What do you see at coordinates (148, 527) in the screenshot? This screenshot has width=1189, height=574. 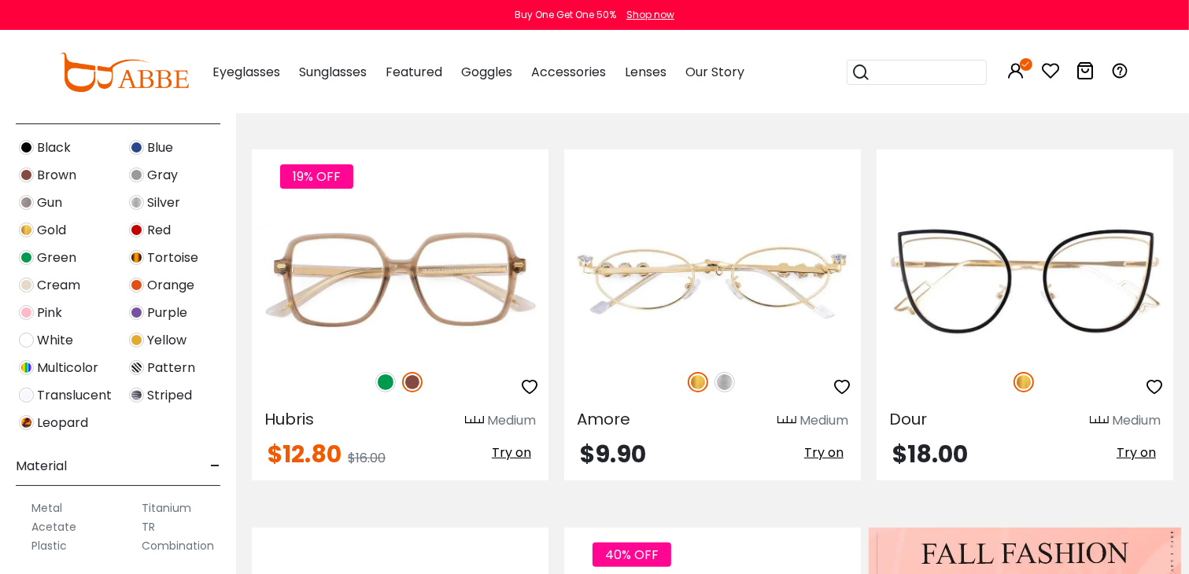 I see `label: TR` at bounding box center [148, 527].